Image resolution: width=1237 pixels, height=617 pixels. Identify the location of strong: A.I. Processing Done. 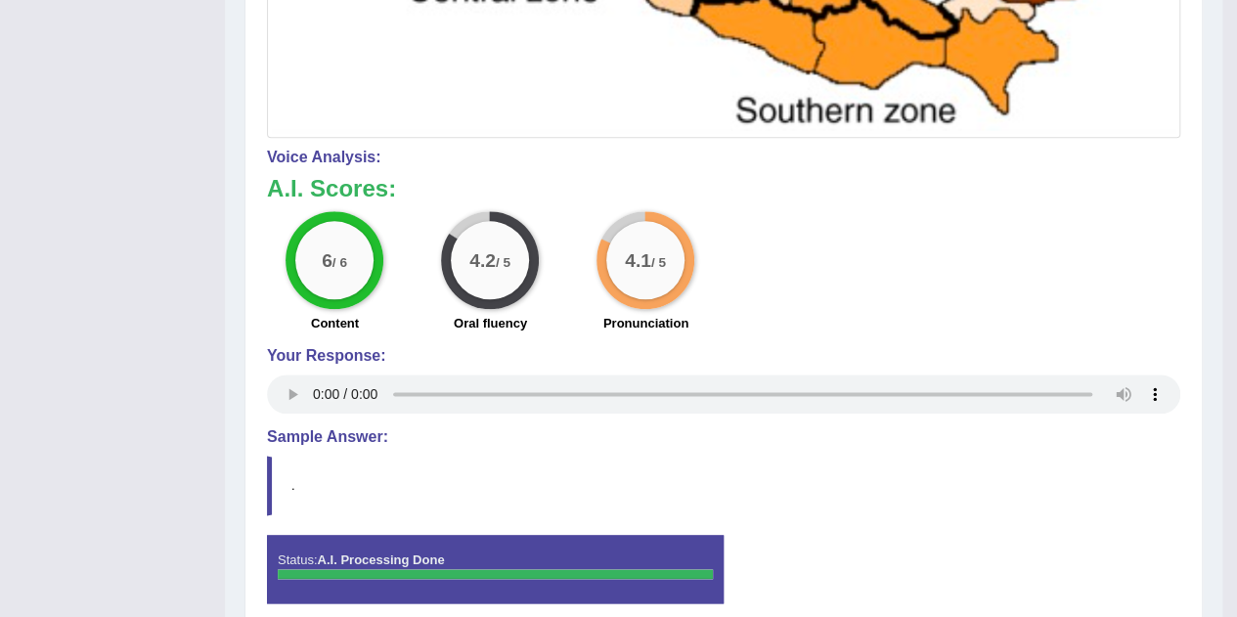
(380, 559).